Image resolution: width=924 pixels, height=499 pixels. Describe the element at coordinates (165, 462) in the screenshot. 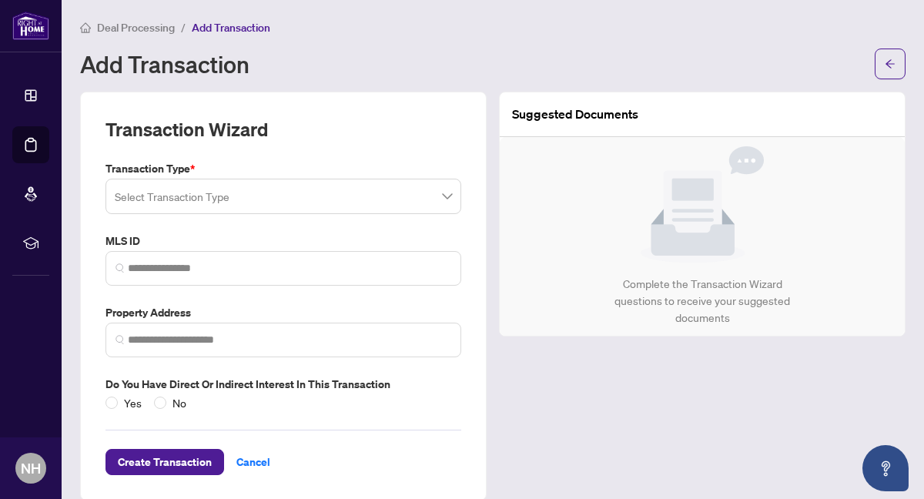

I see `span: Create Transaction` at that location.